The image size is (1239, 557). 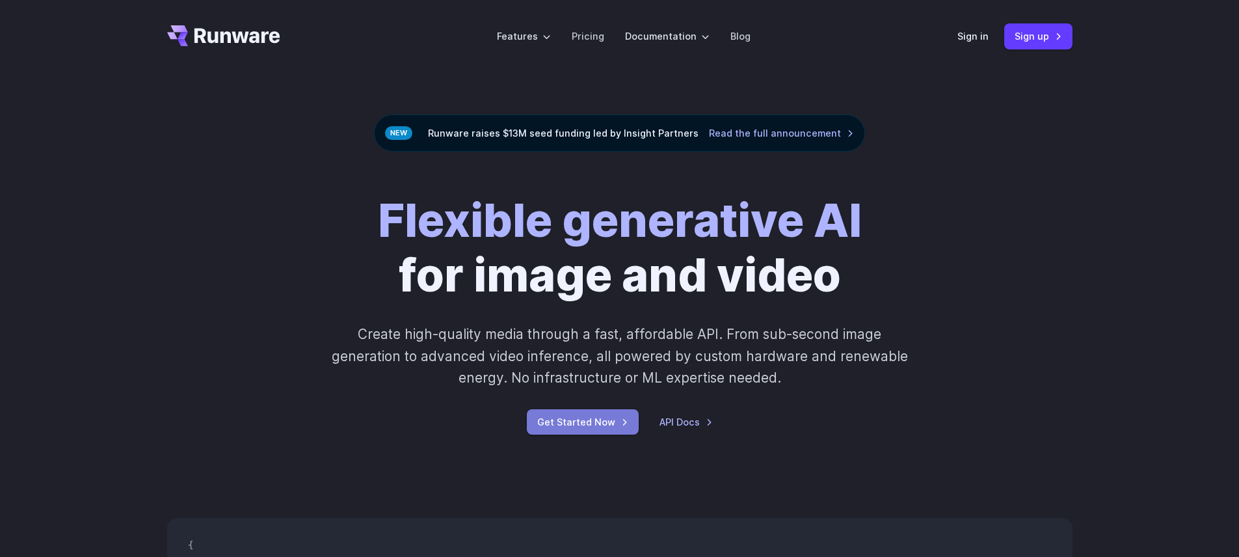 I want to click on a: Read the full announcement, so click(x=781, y=133).